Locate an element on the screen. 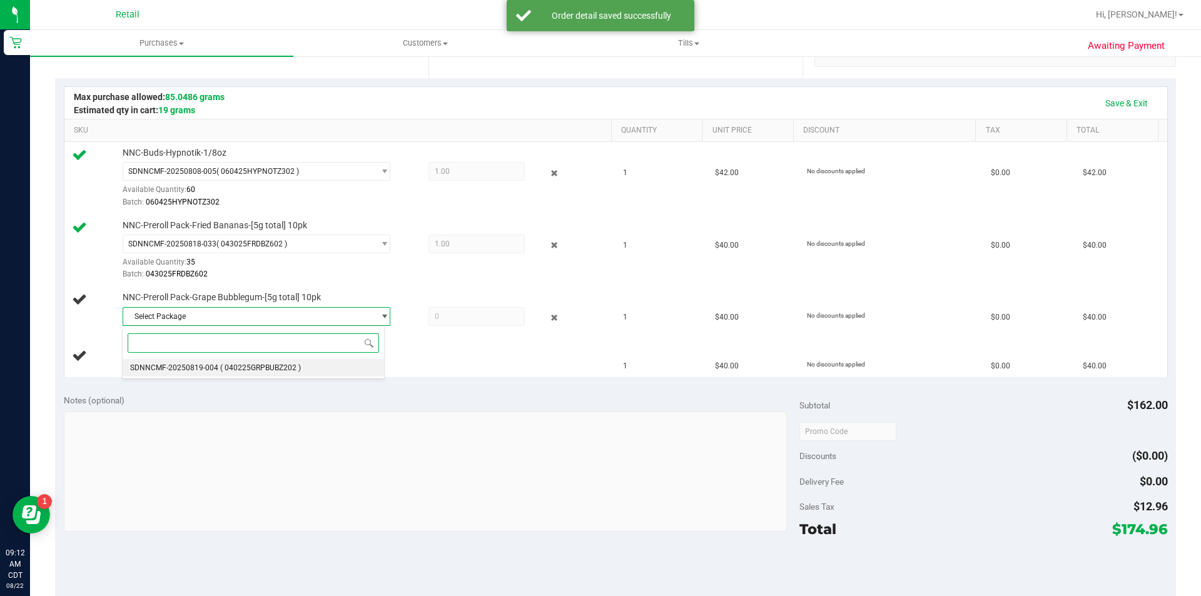  span: Notes (optional) is located at coordinates (94, 400).